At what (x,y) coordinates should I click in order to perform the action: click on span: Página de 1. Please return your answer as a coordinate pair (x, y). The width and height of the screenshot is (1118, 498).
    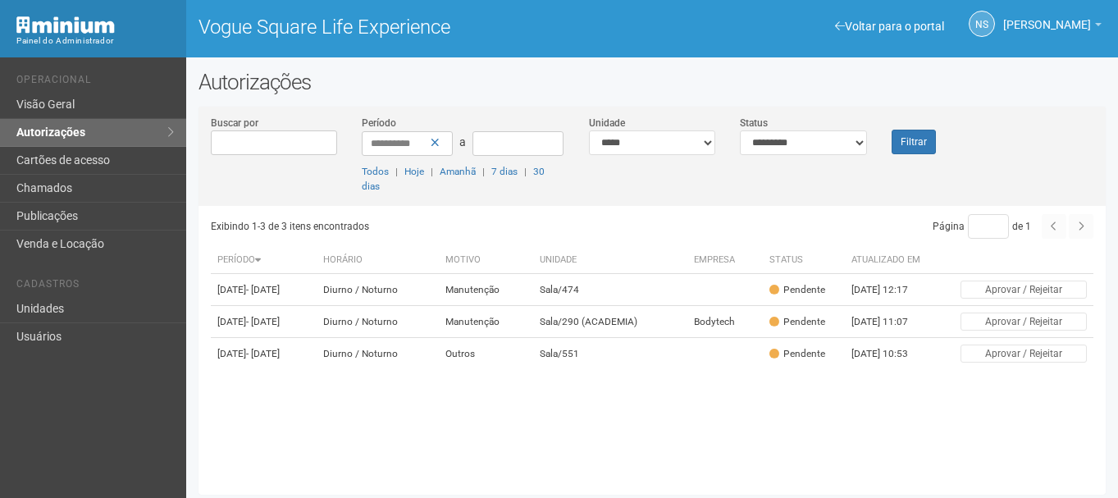
    Looking at the image, I should click on (982, 226).